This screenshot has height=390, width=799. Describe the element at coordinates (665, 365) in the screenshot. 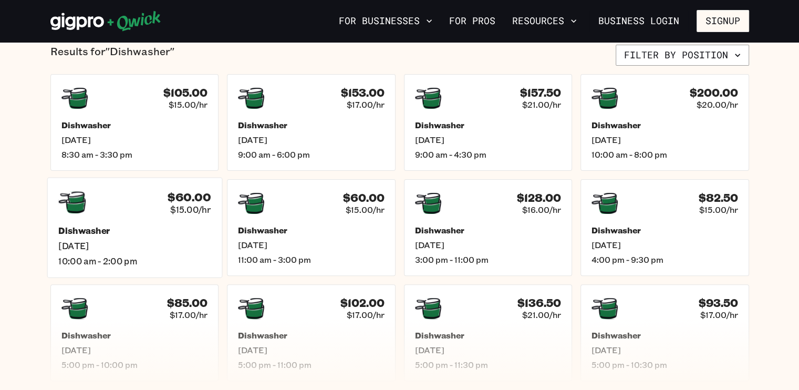

I see `span: 5:00 pm - 10:30 pm` at that location.